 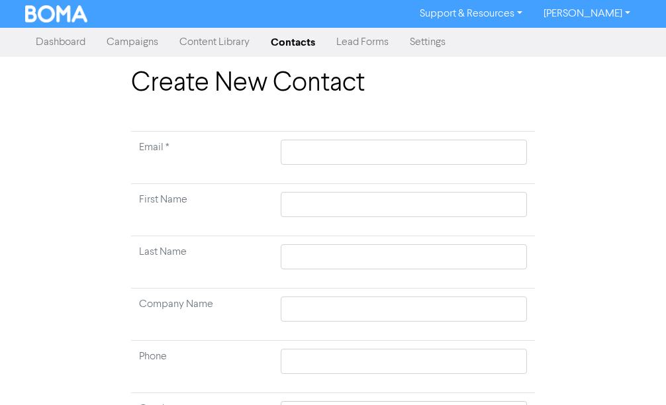 I want to click on td: Company Name, so click(x=202, y=315).